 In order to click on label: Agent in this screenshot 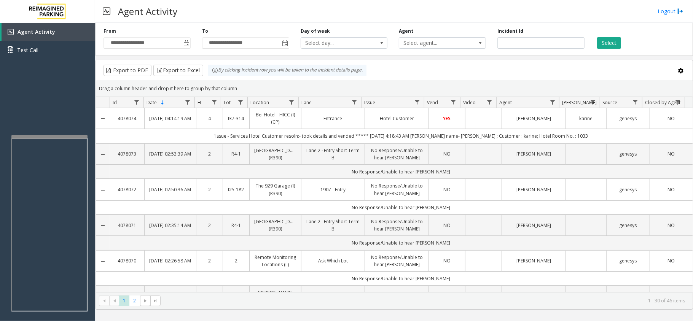, I will do `click(406, 31)`.